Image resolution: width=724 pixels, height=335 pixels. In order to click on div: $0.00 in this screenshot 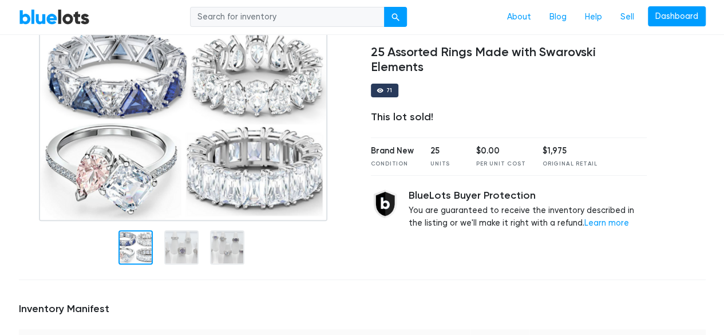, I will do `click(501, 151)`.